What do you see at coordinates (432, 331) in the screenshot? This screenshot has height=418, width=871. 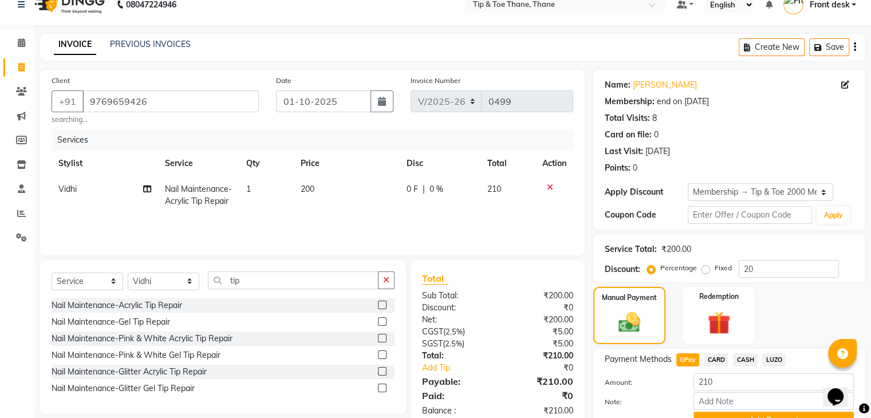 I see `span: CGST` at bounding box center [432, 331].